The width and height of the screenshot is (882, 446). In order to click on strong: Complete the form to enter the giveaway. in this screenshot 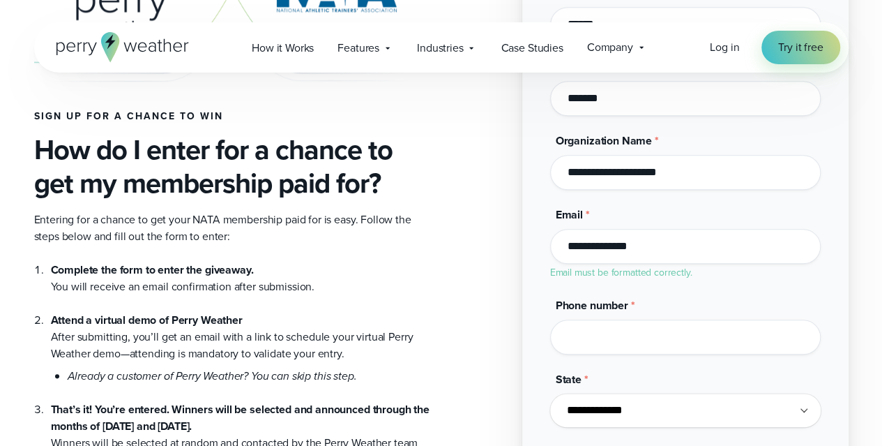, I will do `click(152, 269)`.